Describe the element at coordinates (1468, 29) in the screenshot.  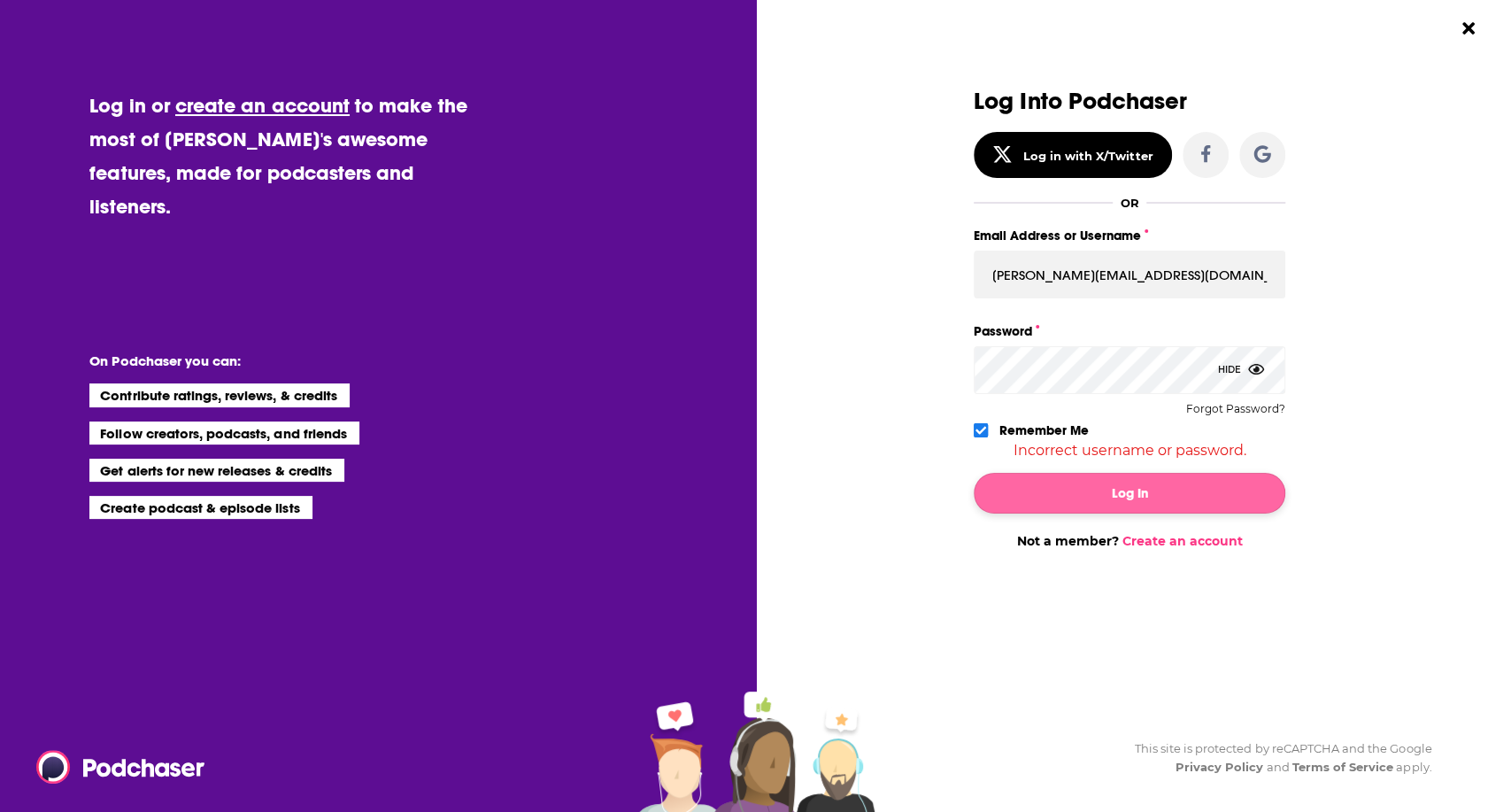
I see `button: Close Button` at that location.